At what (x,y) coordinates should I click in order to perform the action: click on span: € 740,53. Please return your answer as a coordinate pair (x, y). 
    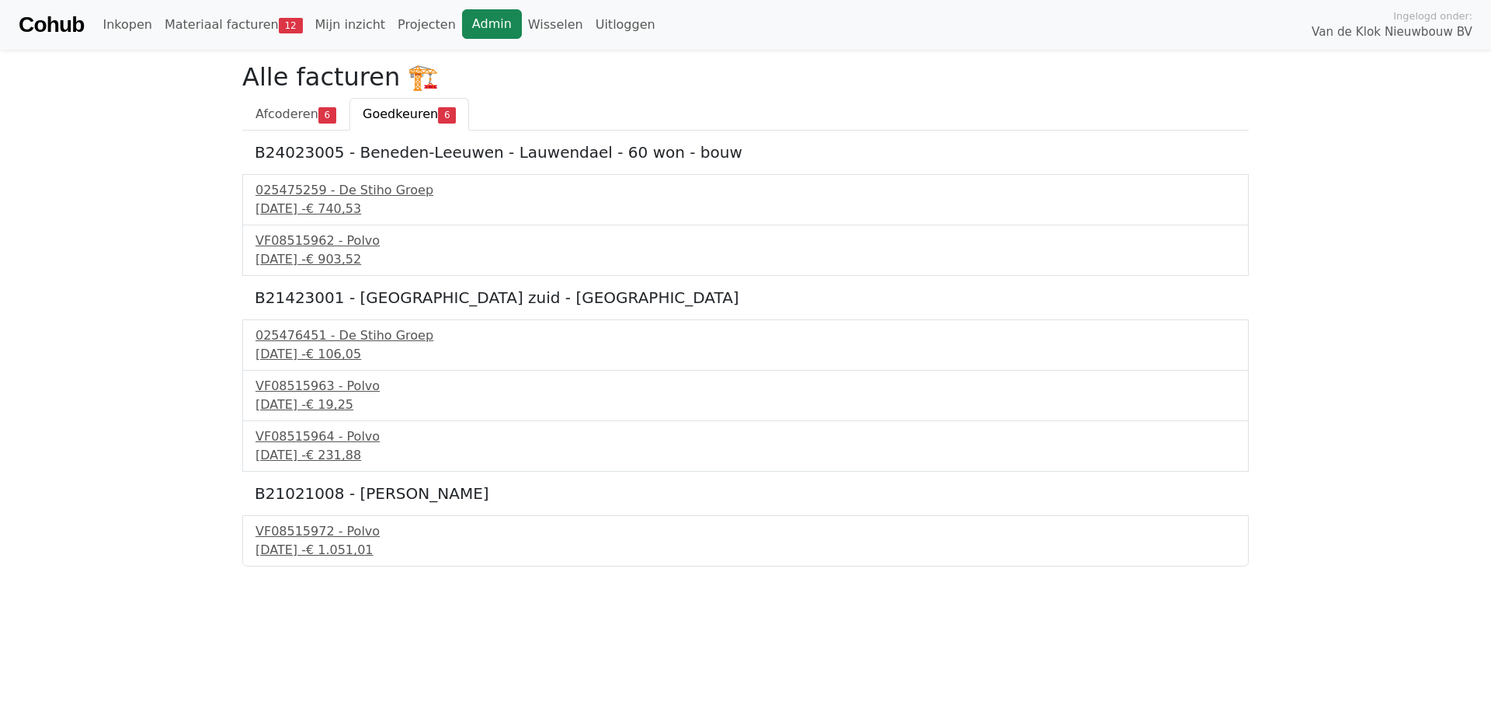
    Looking at the image, I should click on (333, 208).